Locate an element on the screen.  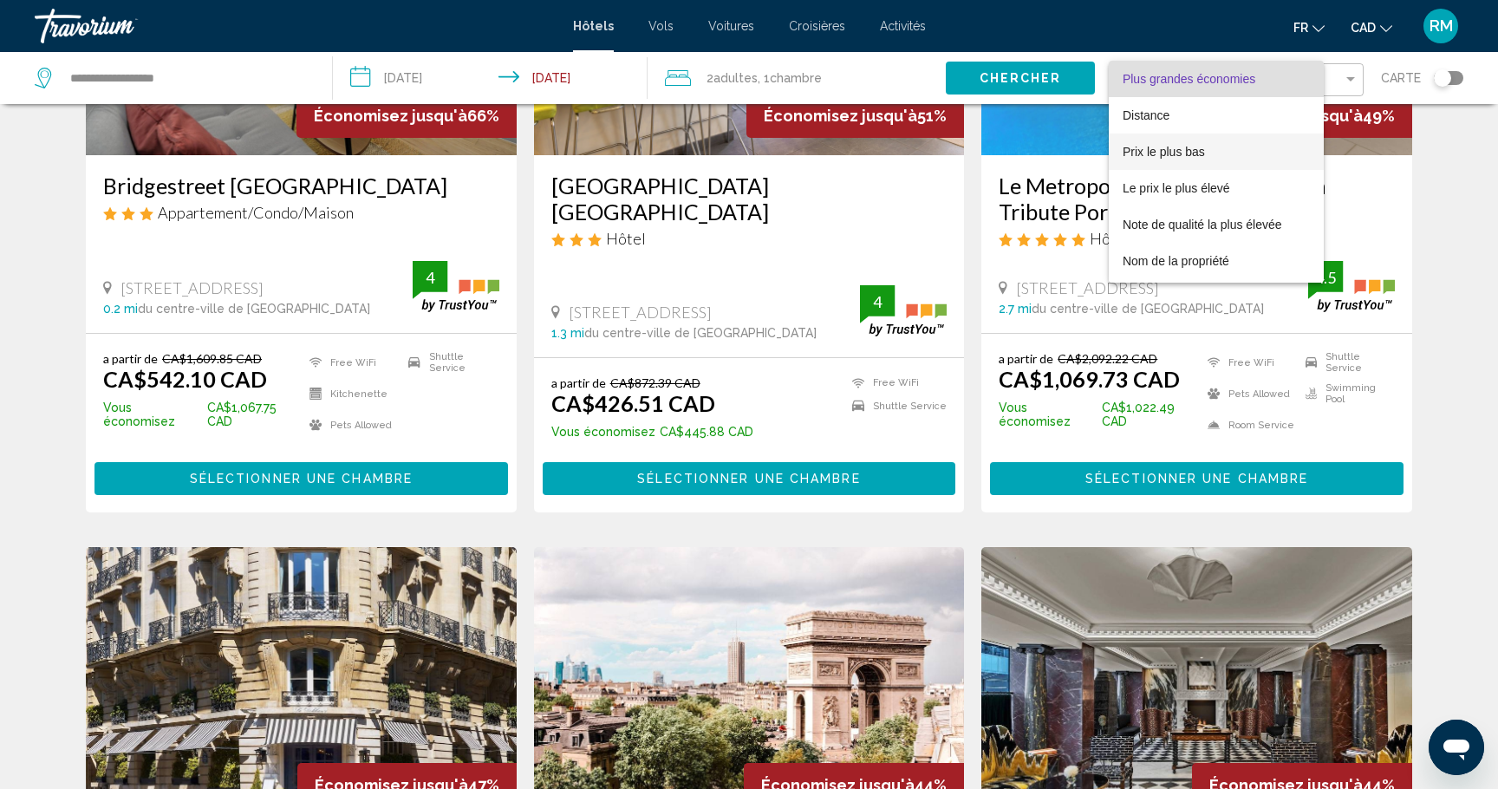
span: Le prix le plus élevé is located at coordinates (1176, 188).